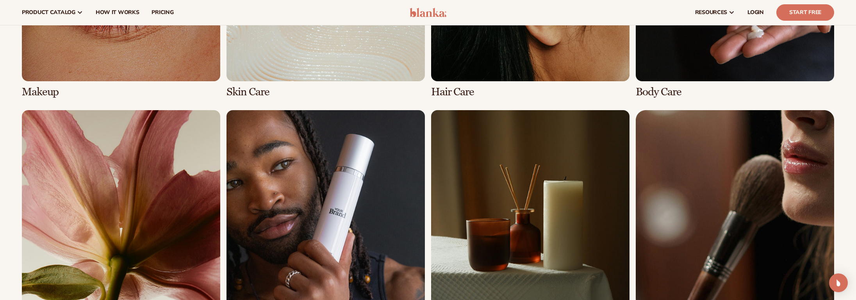  What do you see at coordinates (735, 92) in the screenshot?
I see `h3: Body Care` at bounding box center [735, 92].